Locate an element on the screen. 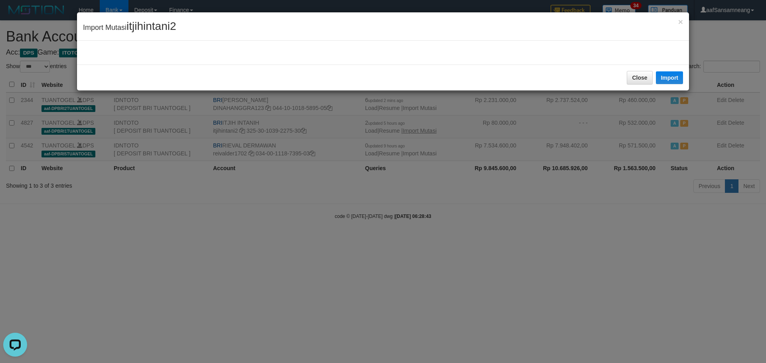 This screenshot has height=363, width=766. button: Import is located at coordinates (669, 78).